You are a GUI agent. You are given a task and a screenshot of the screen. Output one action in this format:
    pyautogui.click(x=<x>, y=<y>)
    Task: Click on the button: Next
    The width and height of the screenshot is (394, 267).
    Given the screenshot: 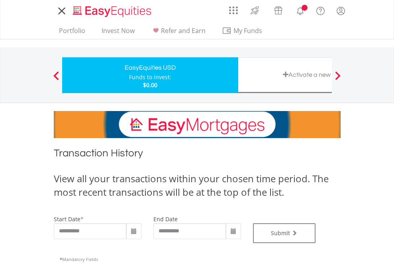 What is the action you would take?
    pyautogui.click(x=338, y=79)
    